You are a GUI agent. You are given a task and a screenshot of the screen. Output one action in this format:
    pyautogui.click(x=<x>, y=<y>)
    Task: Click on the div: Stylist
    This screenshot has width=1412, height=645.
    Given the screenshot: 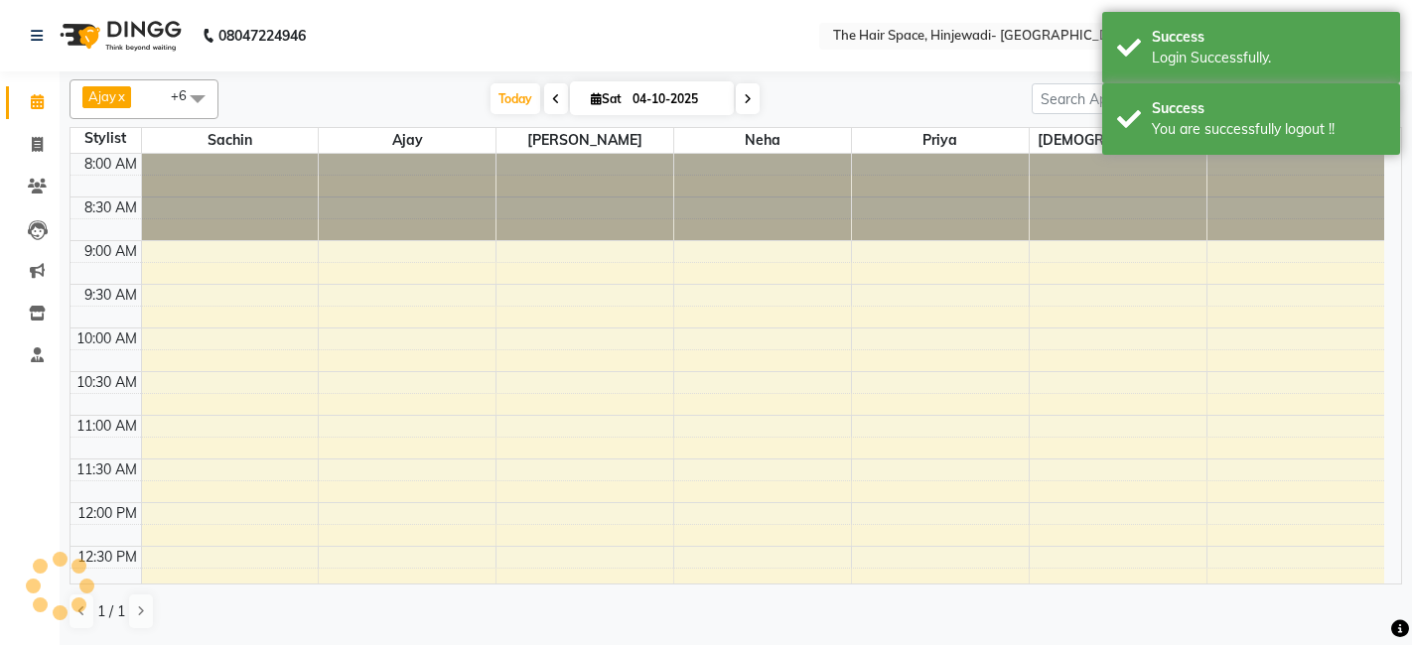 What is the action you would take?
    pyautogui.click(x=105, y=138)
    